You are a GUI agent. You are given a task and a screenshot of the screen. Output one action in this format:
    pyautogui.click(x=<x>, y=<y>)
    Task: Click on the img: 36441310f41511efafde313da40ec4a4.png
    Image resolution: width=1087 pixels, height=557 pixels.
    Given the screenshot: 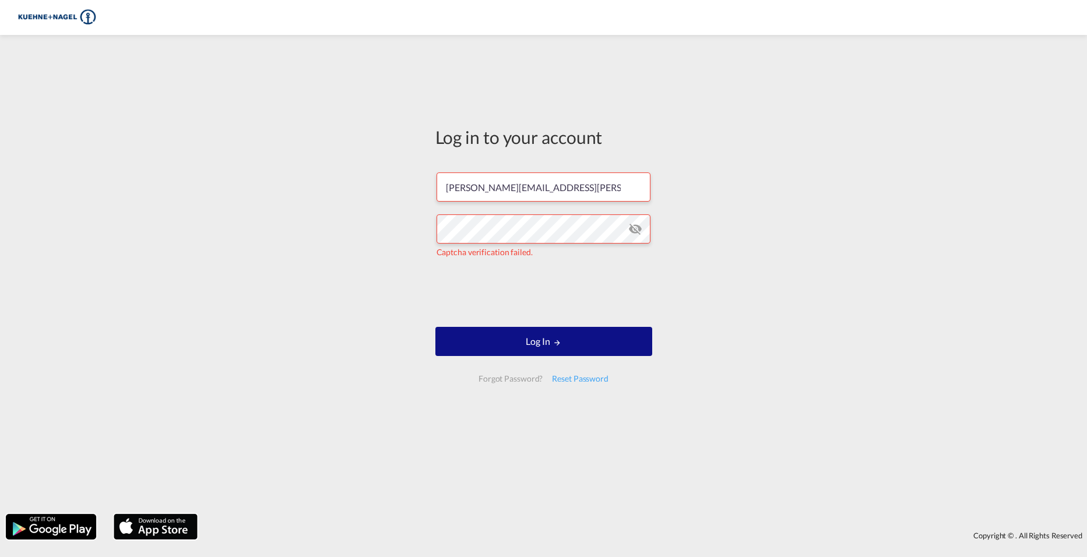 What is the action you would take?
    pyautogui.click(x=57, y=17)
    